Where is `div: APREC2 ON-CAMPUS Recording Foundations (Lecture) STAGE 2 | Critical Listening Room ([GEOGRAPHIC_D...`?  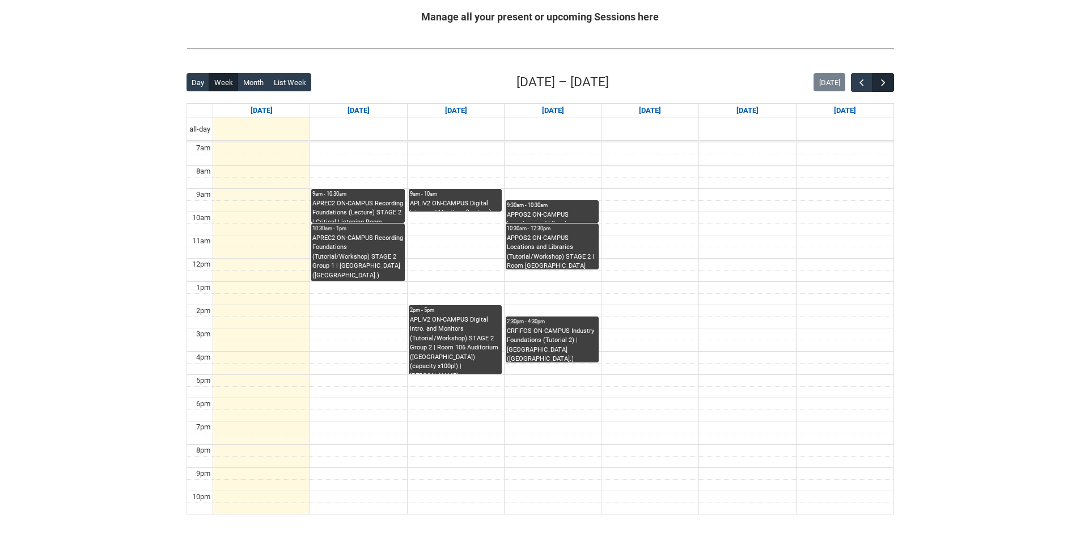 div: APREC2 ON-CAMPUS Recording Foundations (Lecture) STAGE 2 | Critical Listening Room ([GEOGRAPHIC_D... is located at coordinates (358, 211).